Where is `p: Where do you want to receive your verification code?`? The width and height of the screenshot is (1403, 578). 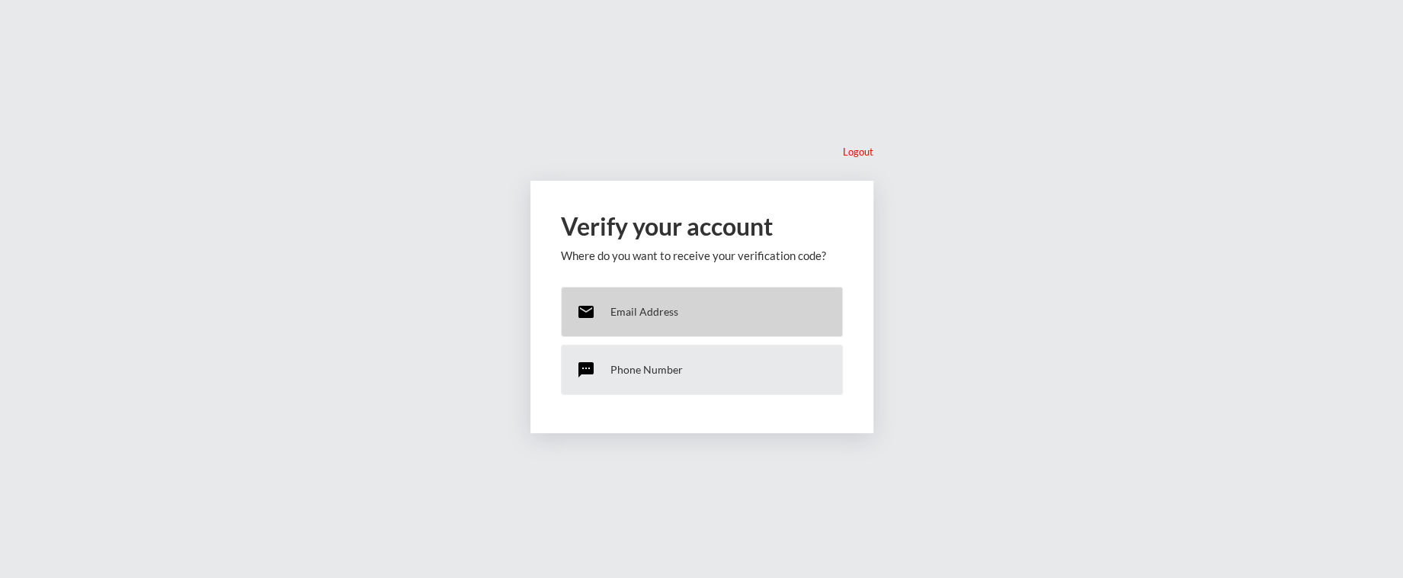 p: Where do you want to receive your verification code? is located at coordinates (702, 255).